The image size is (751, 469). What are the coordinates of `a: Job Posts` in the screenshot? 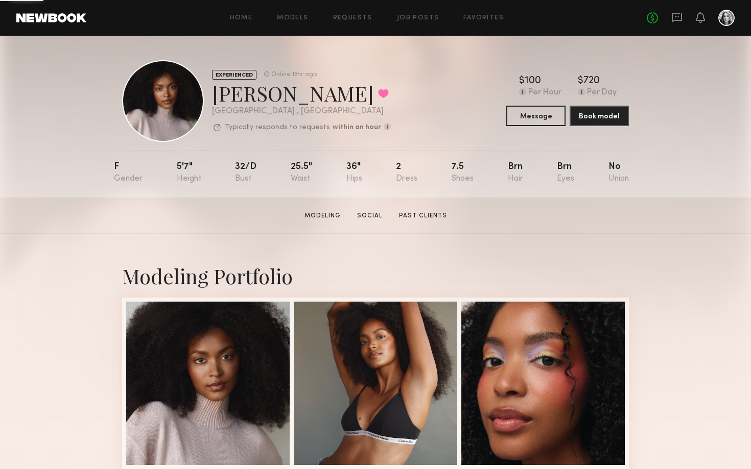 It's located at (418, 18).